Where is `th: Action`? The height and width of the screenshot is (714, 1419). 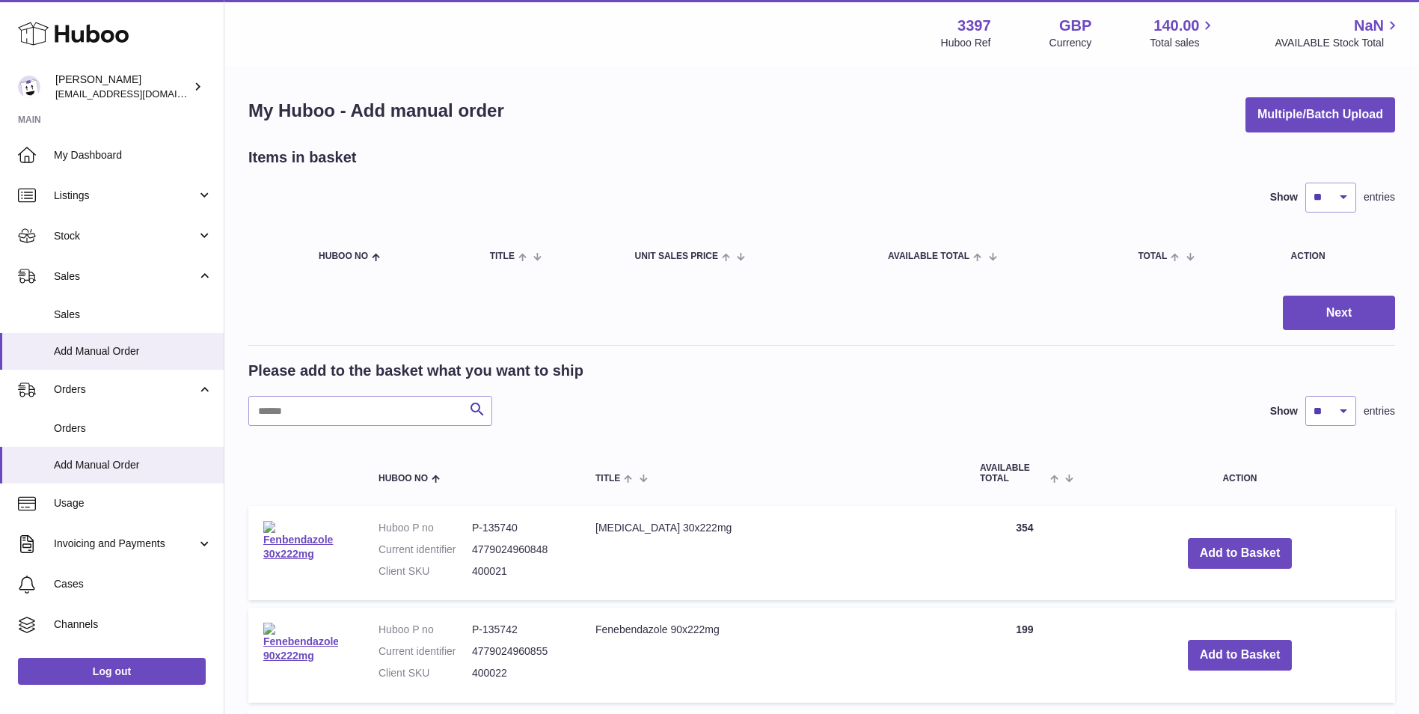
th: Action is located at coordinates (1239, 473).